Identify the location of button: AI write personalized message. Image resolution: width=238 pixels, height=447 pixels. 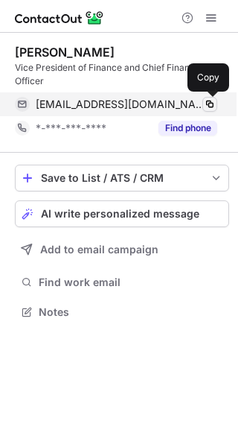
(122, 214).